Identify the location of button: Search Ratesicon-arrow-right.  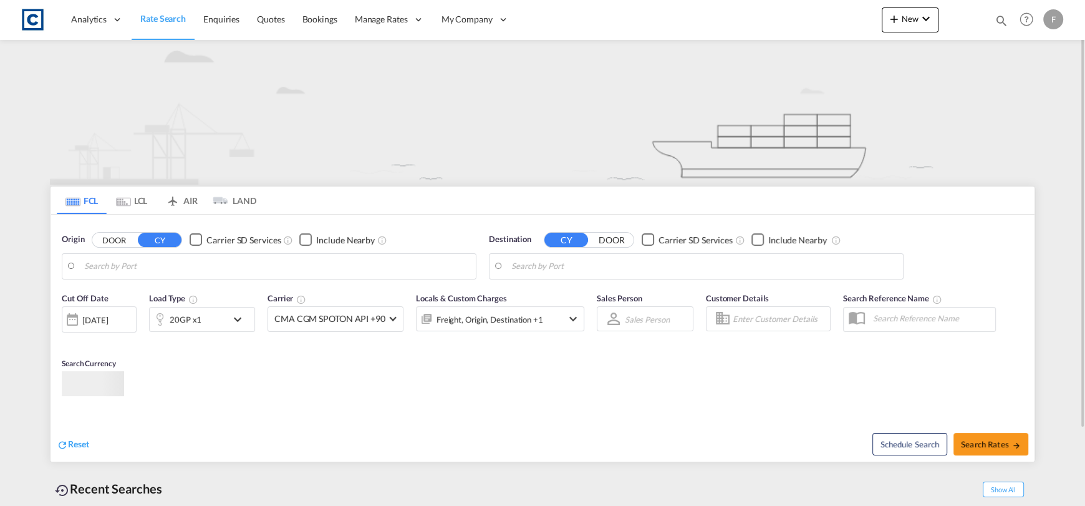
(991, 444).